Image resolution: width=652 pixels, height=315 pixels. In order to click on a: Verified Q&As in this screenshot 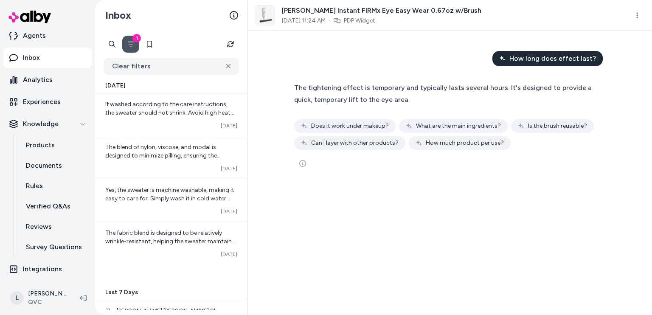, I will do `click(54, 206)`.